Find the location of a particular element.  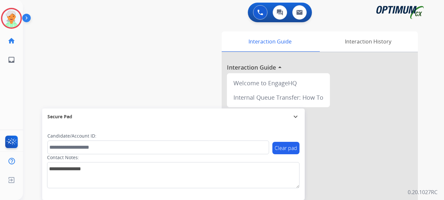

div: Interaction History is located at coordinates (368, 42).